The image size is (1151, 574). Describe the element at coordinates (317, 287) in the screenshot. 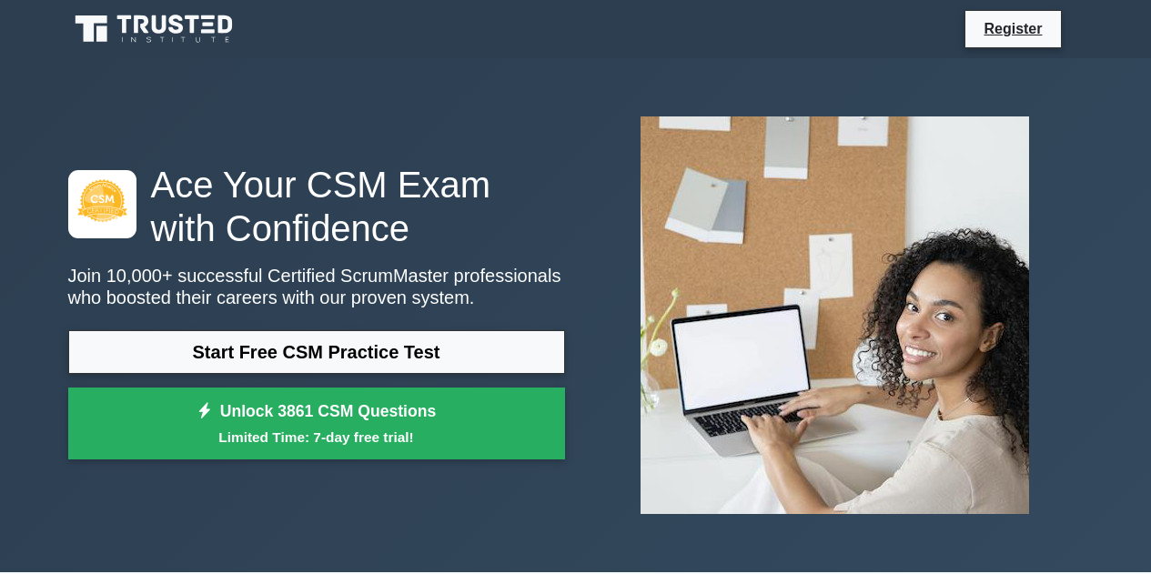

I see `p: Join 10,000+ successful Certified ScrumMaster professionals who boosted their careers with our pr...` at that location.